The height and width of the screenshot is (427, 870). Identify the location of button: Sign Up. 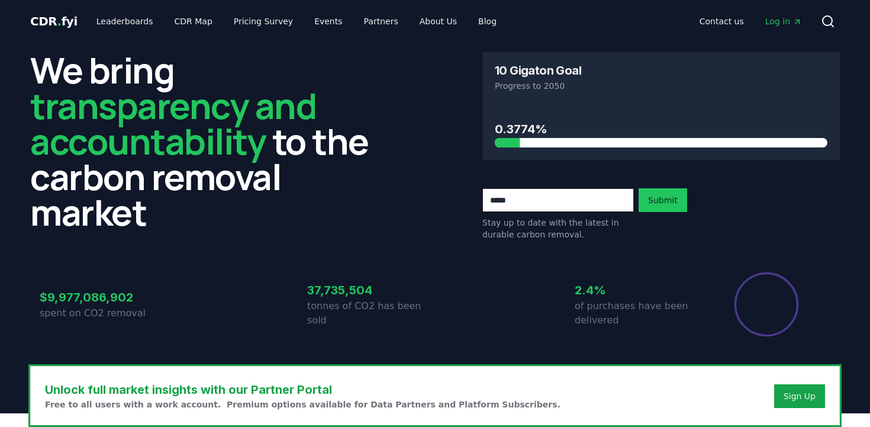
(800, 396).